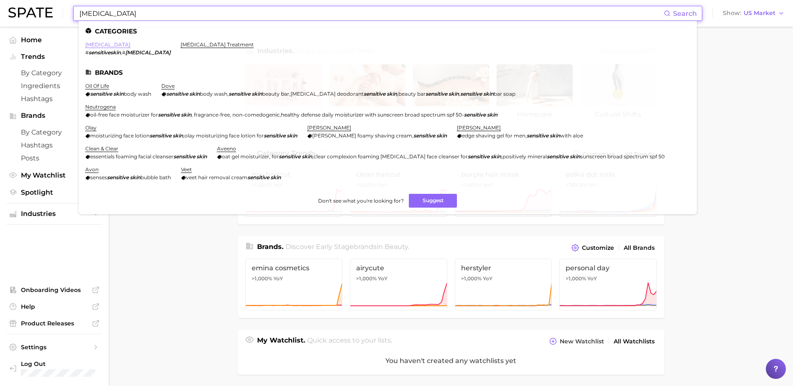  I want to click on span: sunscreen broad spectrum spf 50, so click(622, 156).